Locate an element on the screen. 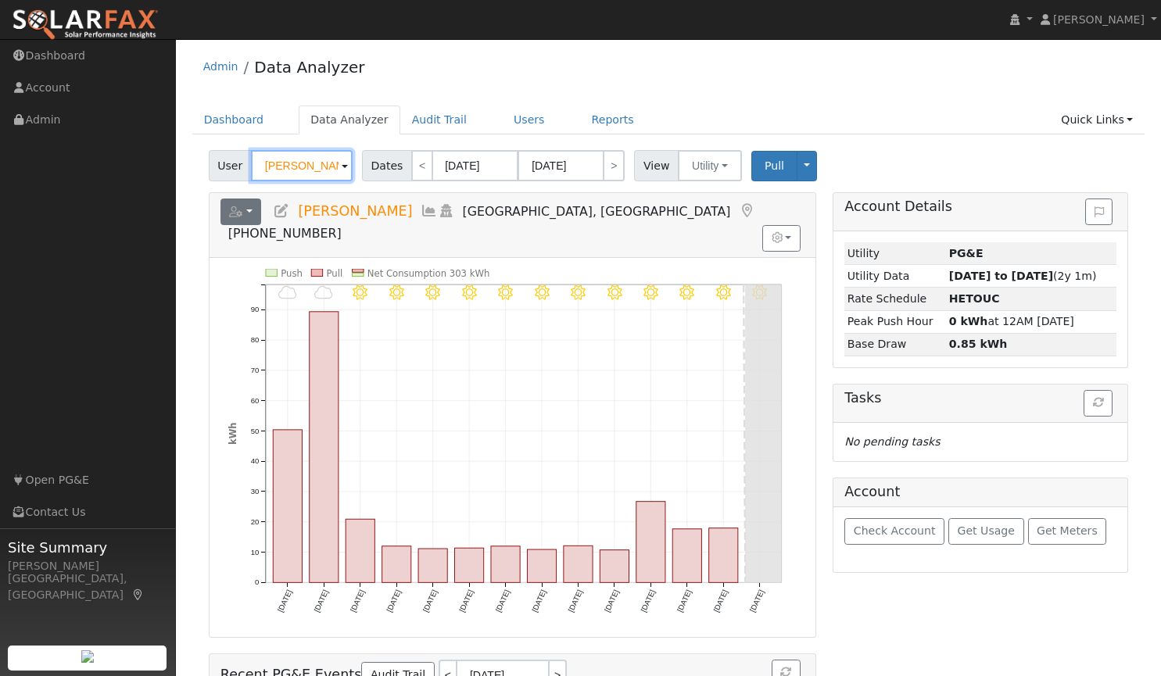 This screenshot has height=676, width=1161. a: Audit Trail is located at coordinates (439, 120).